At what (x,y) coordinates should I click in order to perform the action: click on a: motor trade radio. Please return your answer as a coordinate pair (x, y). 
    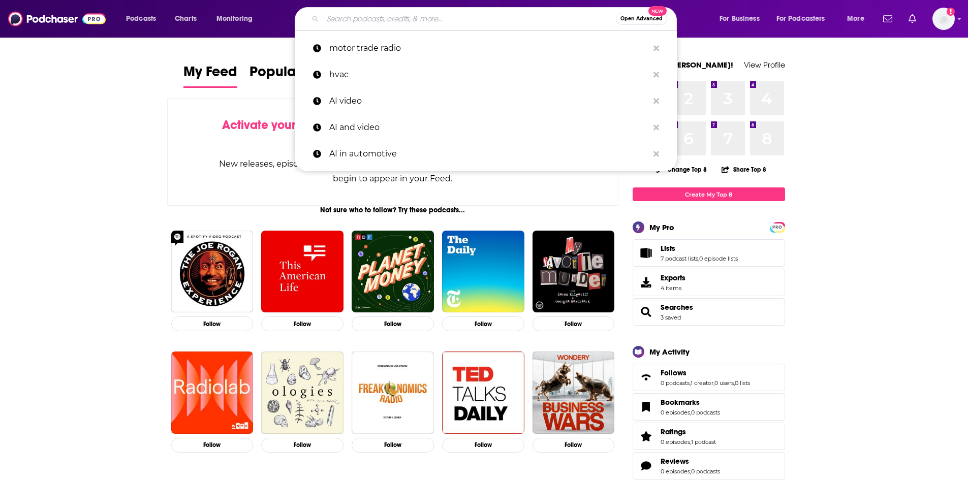
    Looking at the image, I should click on (486, 48).